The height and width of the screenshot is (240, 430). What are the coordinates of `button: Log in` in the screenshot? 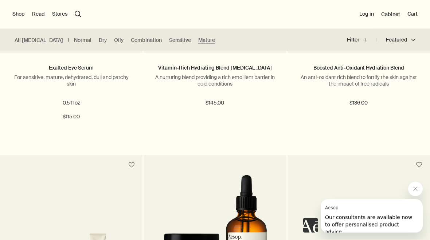 It's located at (367, 14).